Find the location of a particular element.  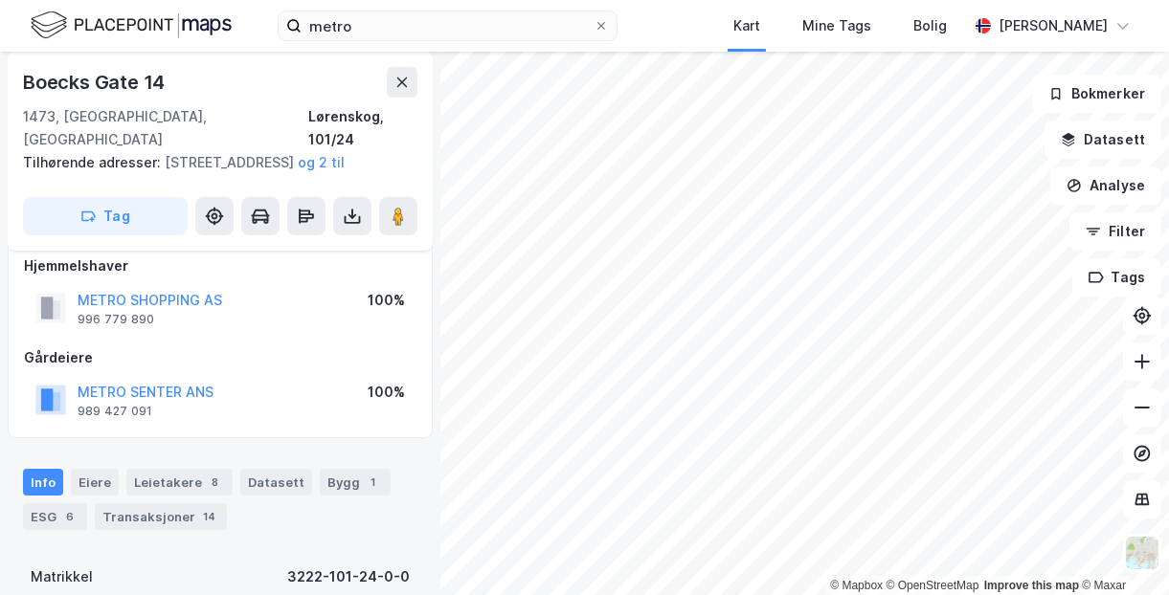

button: Datasett is located at coordinates (1103, 140).